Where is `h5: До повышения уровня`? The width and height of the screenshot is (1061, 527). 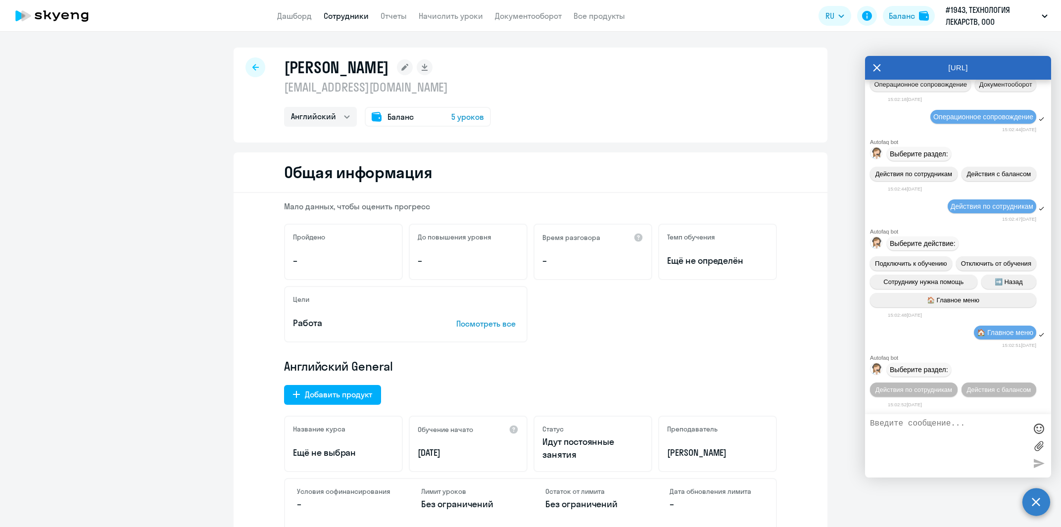
h5: До повышения уровня is located at coordinates (454, 237).